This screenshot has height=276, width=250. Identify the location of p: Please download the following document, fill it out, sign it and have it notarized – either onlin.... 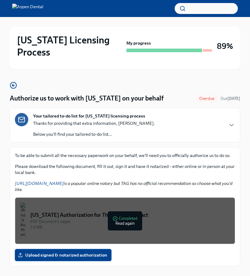
(125, 170).